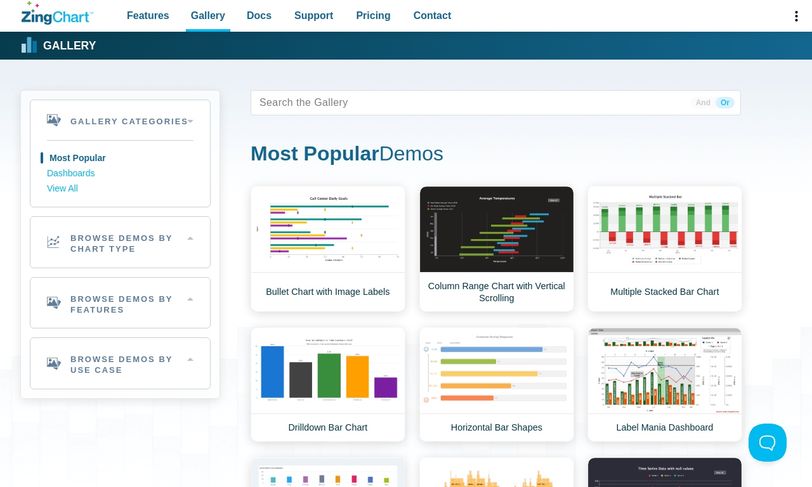  Describe the element at coordinates (120, 189) in the screenshot. I see `a: View All` at that location.